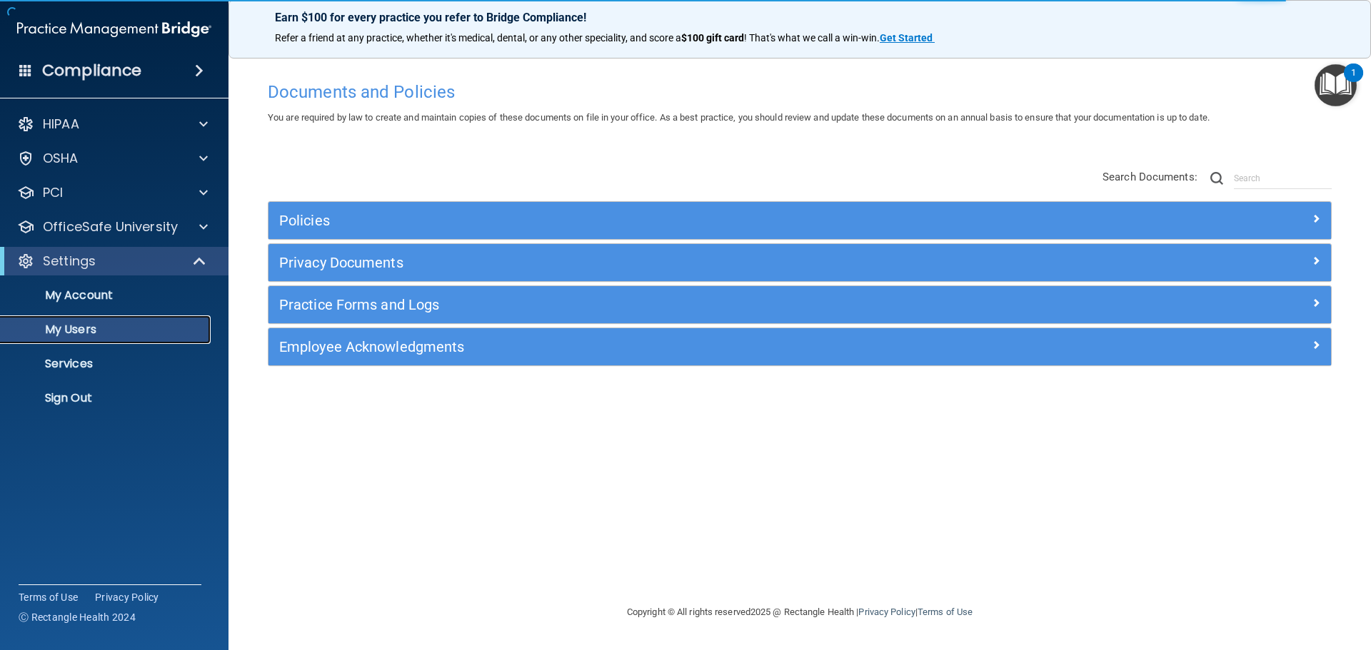 This screenshot has width=1371, height=650. What do you see at coordinates (112, 227) in the screenshot?
I see `a: OfficeSafe University` at bounding box center [112, 227].